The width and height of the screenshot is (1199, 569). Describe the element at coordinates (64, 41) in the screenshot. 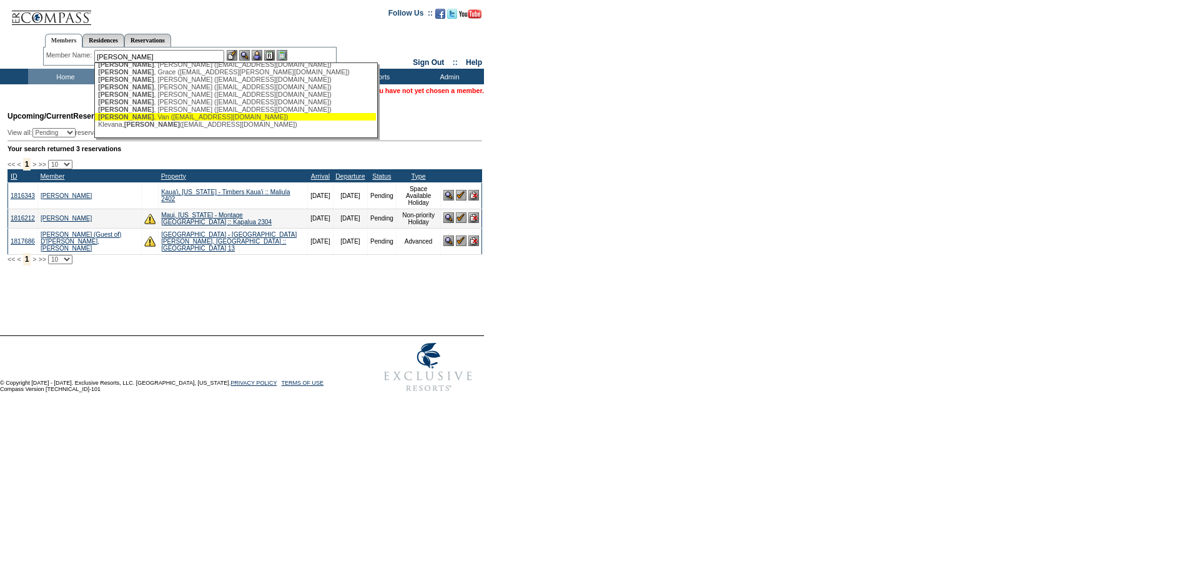

I see `a: Members` at that location.